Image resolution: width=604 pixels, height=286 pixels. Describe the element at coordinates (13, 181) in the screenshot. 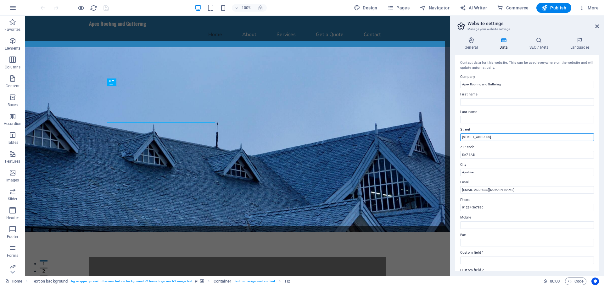

I see `p: Images` at that location.